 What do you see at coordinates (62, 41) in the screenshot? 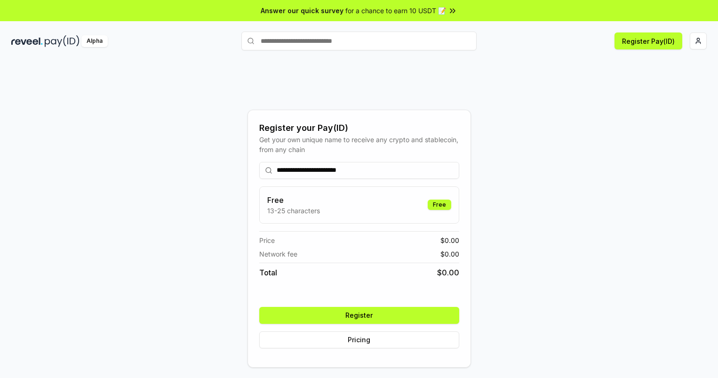
I see `img: pay_id` at bounding box center [62, 41].